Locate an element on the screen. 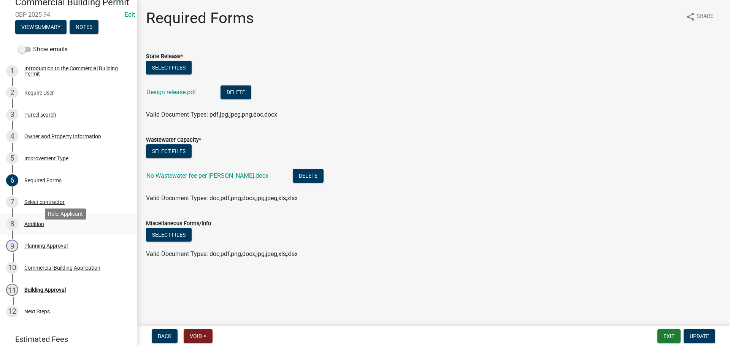 The width and height of the screenshot is (730, 346). div: 5 is located at coordinates (12, 159).